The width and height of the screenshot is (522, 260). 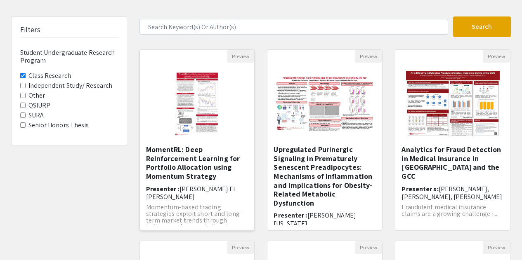 What do you see at coordinates (49, 76) in the screenshot?
I see `label: Class Research` at bounding box center [49, 76].